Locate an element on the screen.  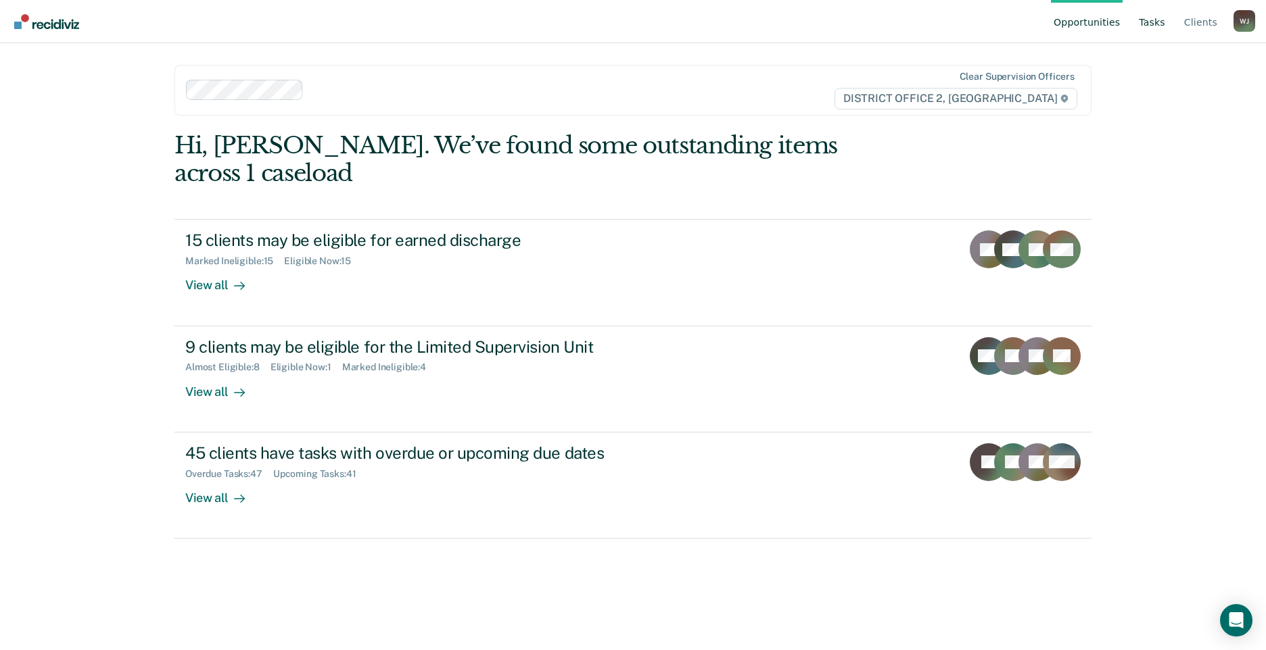
div: Open Intercom Messenger is located at coordinates (1236, 621).